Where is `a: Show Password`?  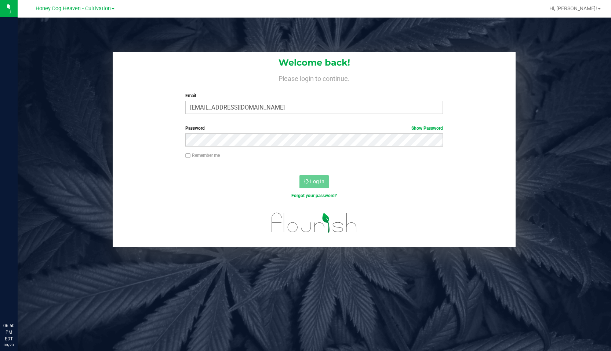
a: Show Password is located at coordinates (427, 128).